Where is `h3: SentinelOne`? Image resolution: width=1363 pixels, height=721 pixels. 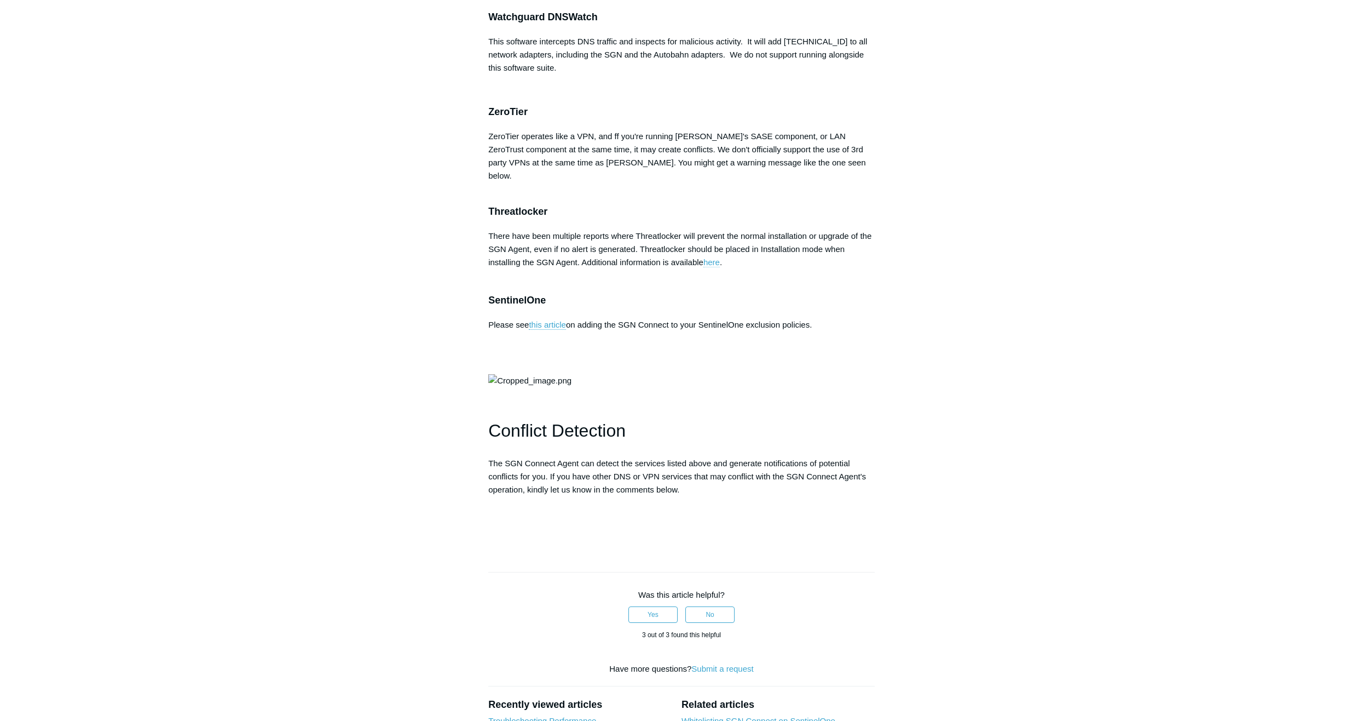
h3: SentinelOne is located at coordinates (682, 293).